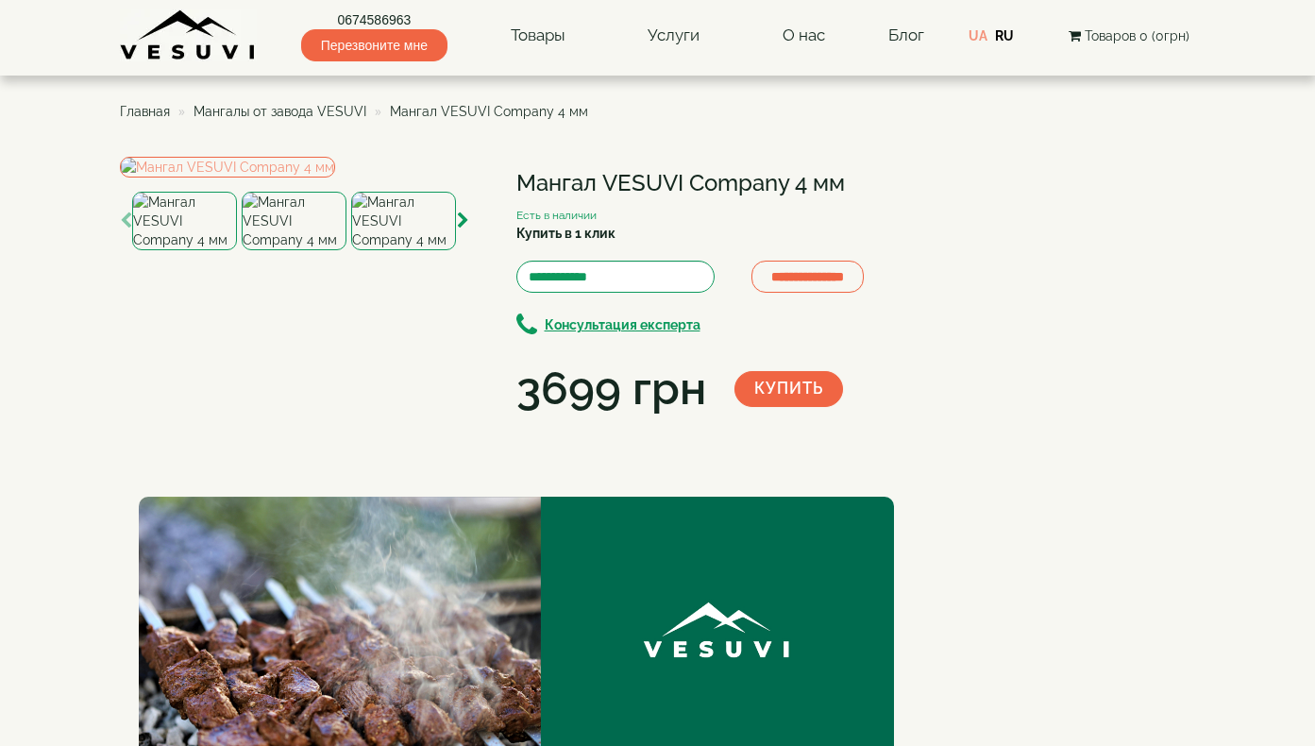 The width and height of the screenshot is (1315, 746). Describe the element at coordinates (556, 215) in the screenshot. I see `small: Есть в наличии` at that location.